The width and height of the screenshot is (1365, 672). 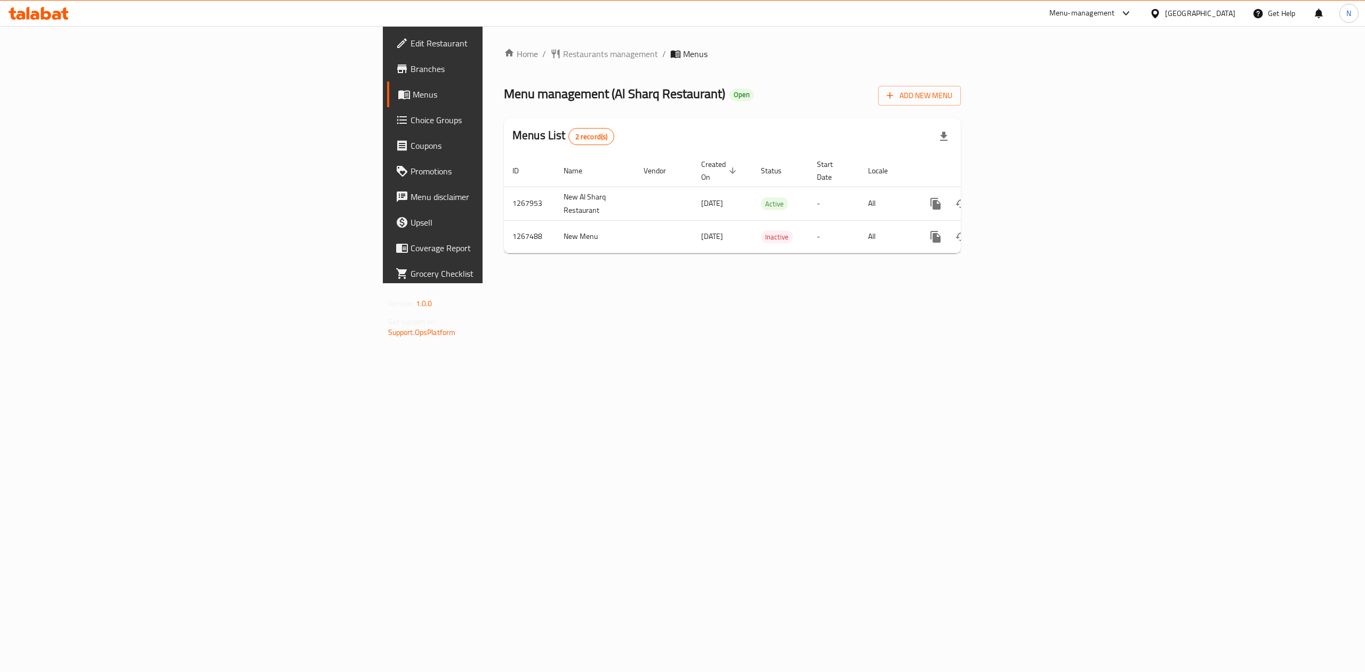 What do you see at coordinates (507, 222) in the screenshot?
I see `span: Upsell` at bounding box center [507, 222].